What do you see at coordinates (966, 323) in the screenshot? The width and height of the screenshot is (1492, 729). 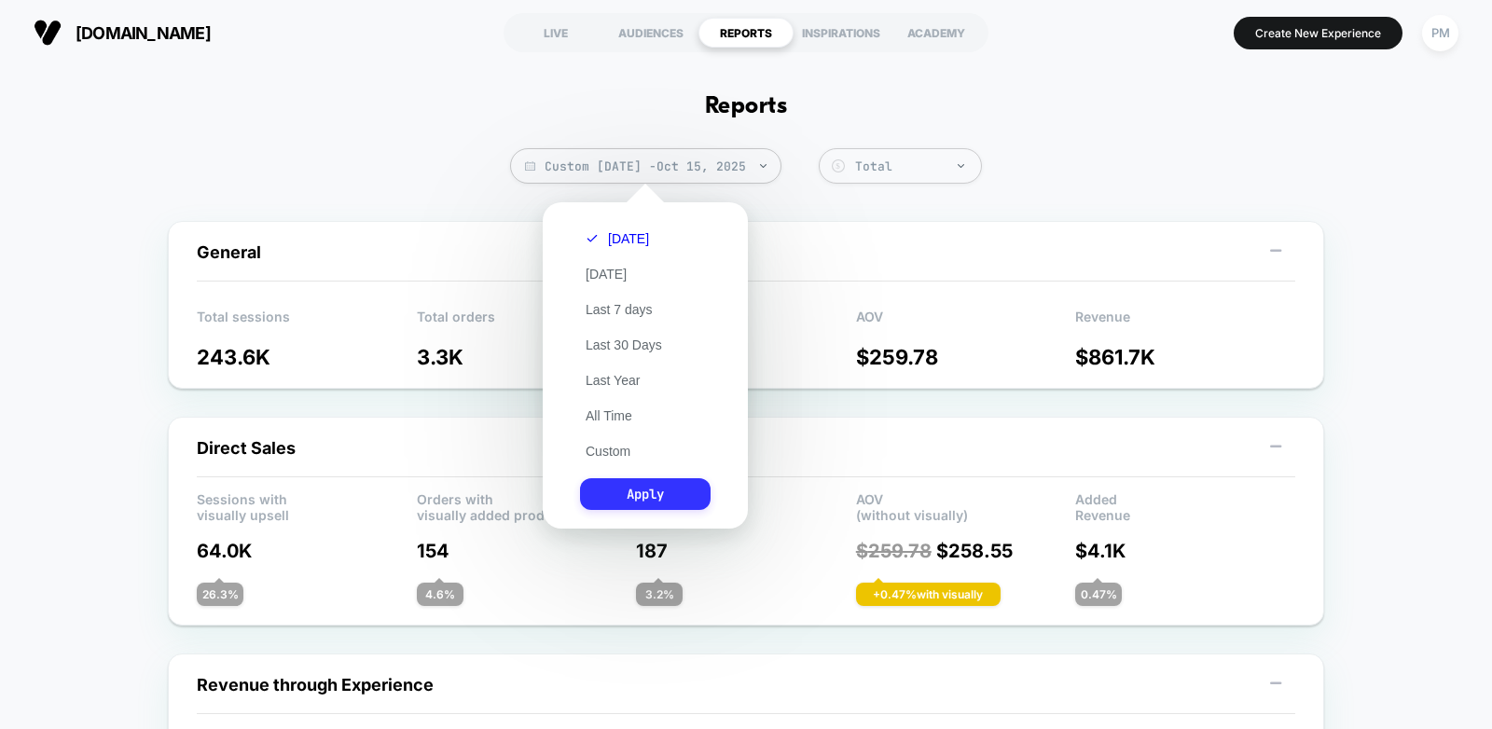 I see `p: AOV` at bounding box center [966, 323].